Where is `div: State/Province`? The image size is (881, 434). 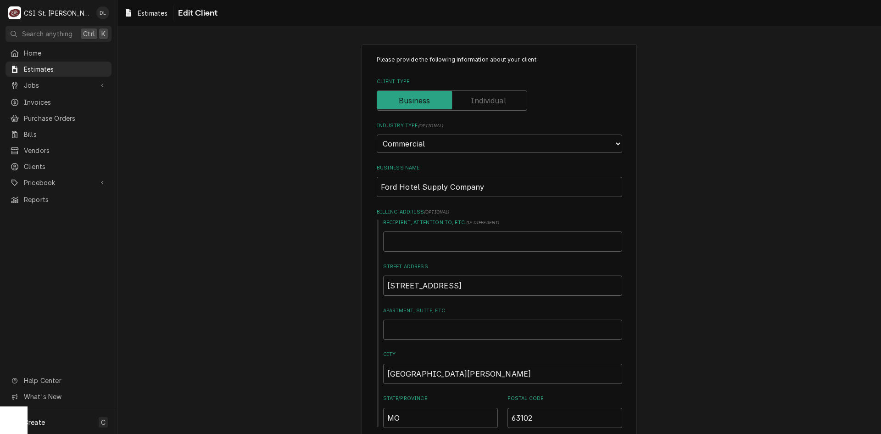 div: State/Province is located at coordinates (441, 411).